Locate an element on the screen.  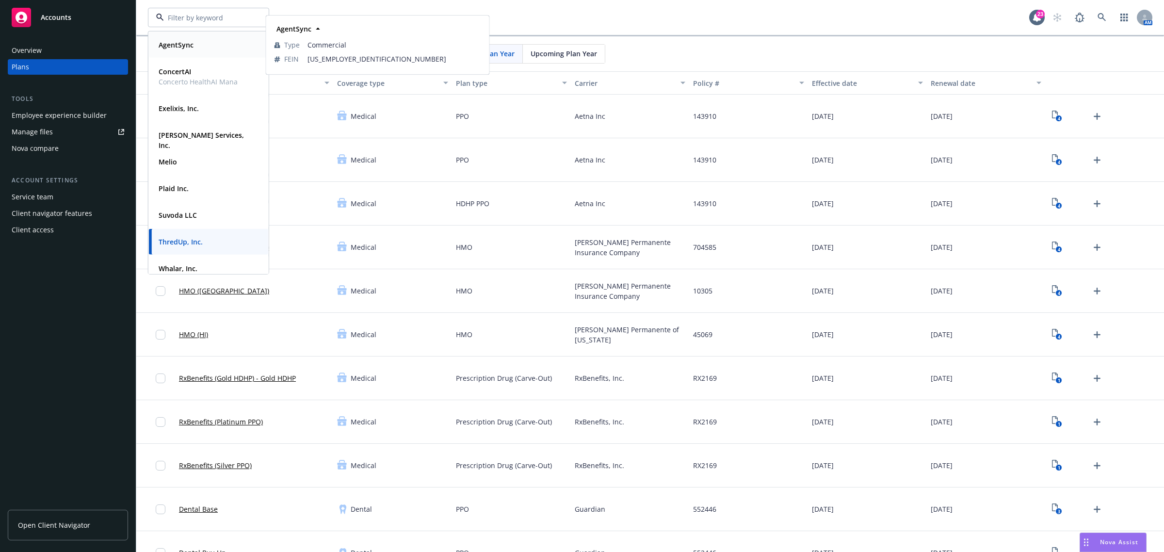
a: Dental Base is located at coordinates (198, 509).